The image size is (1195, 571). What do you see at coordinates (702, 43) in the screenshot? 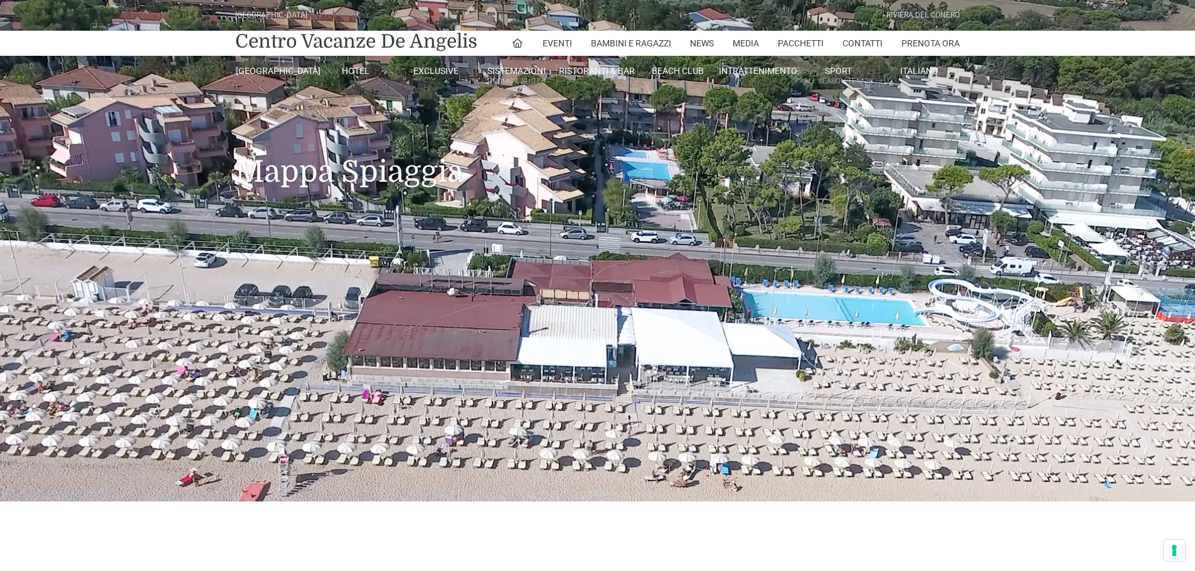
I see `a: News` at bounding box center [702, 43].